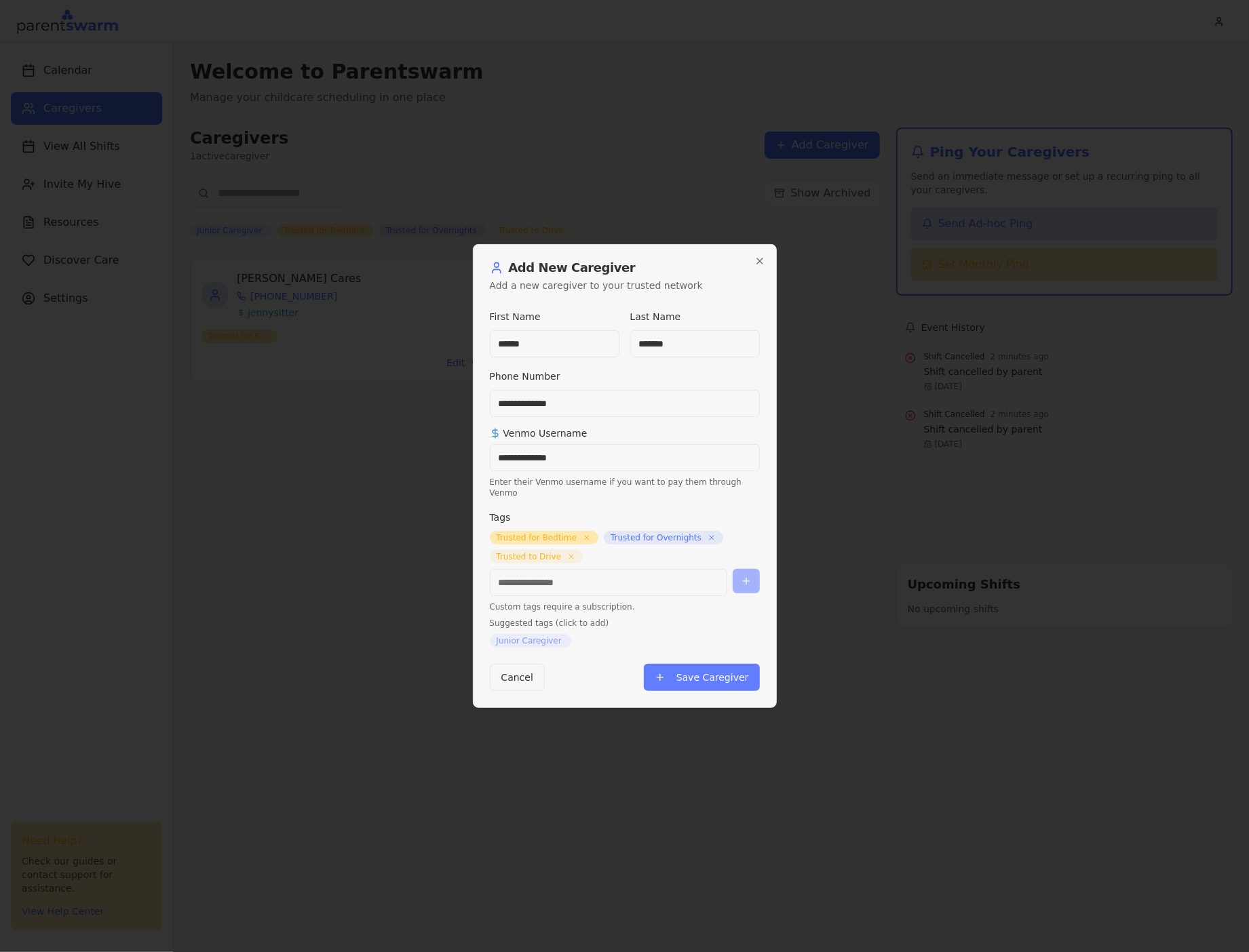 This screenshot has height=952, width=1249. I want to click on span: Trusted for Overnights, so click(656, 538).